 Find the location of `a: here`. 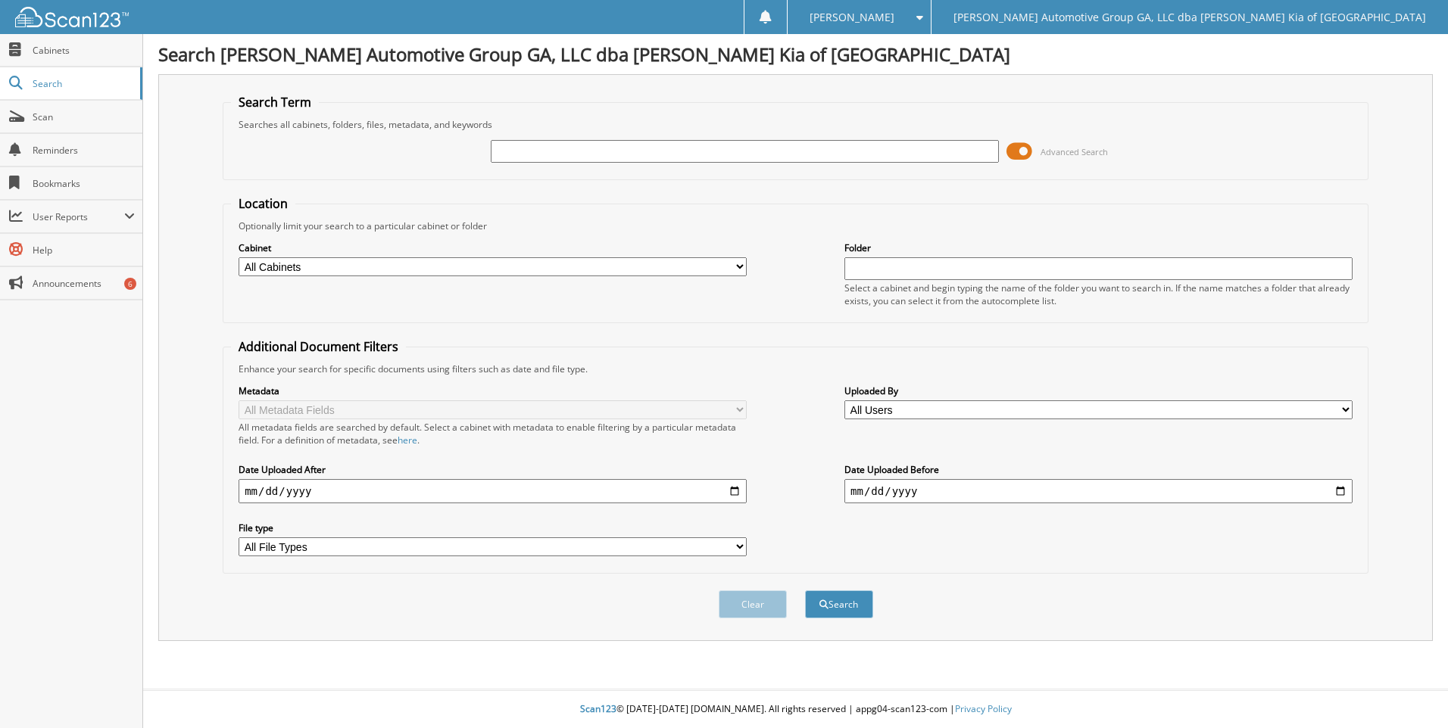

a: here is located at coordinates (407, 440).